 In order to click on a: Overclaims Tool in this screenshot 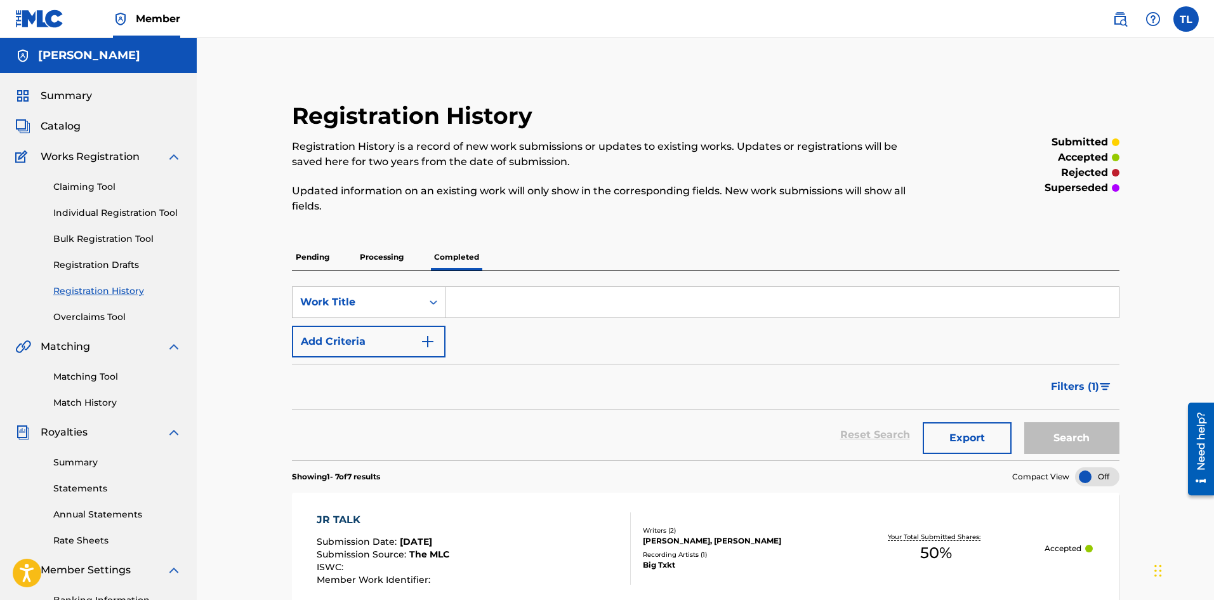, I will do `click(117, 317)`.